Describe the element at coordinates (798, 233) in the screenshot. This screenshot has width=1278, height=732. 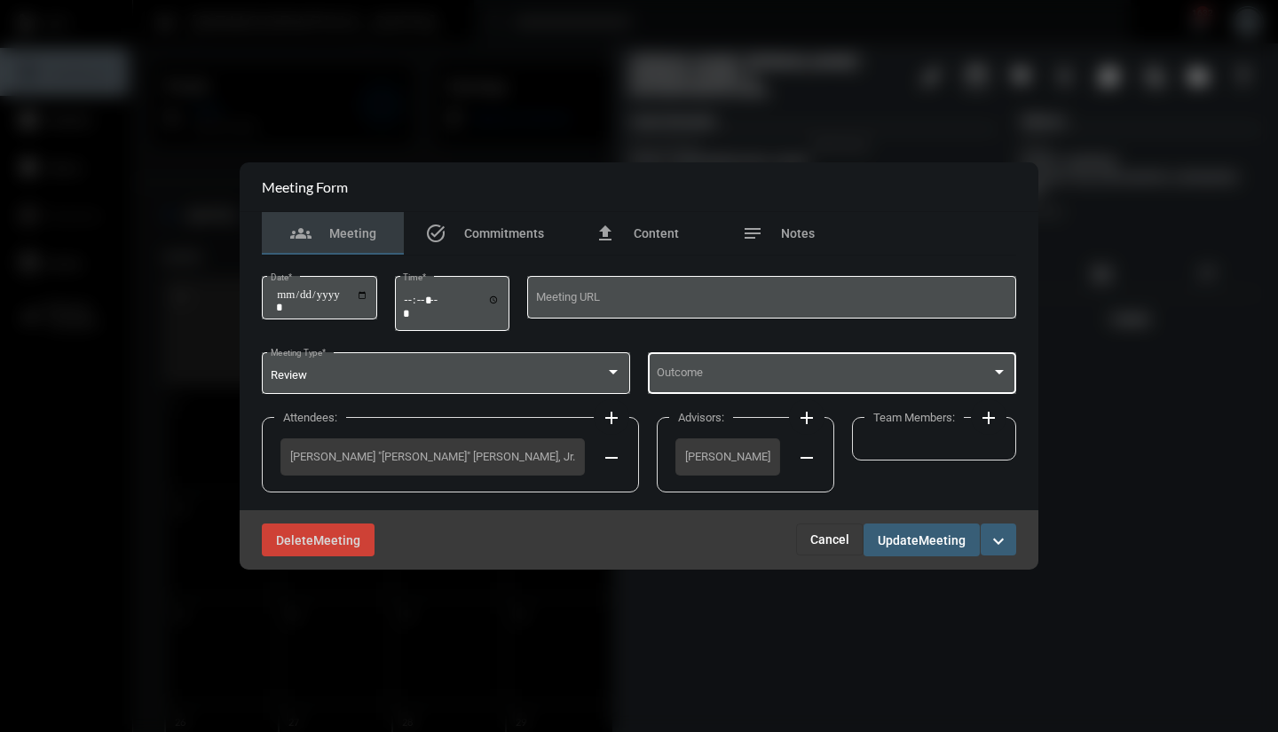
I see `span: Notes` at that location.